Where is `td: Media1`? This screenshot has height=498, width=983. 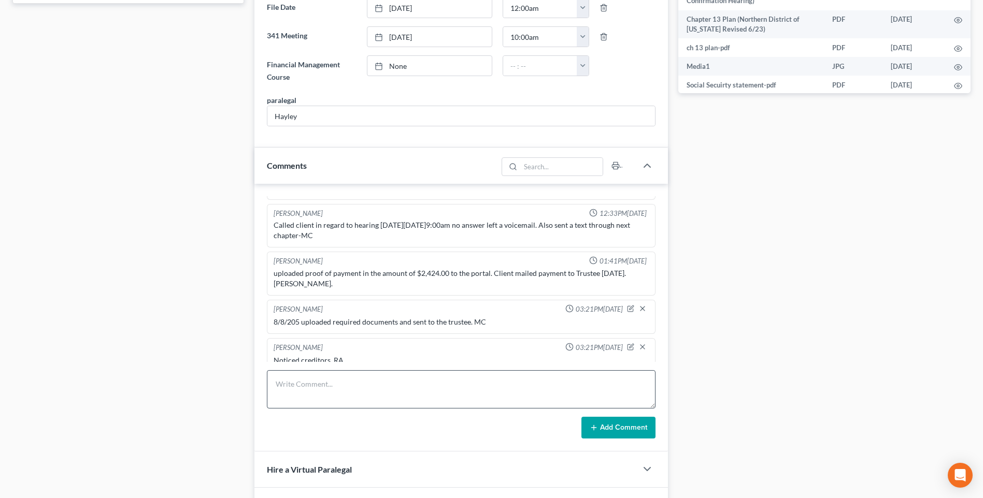 td: Media1 is located at coordinates (751, 66).